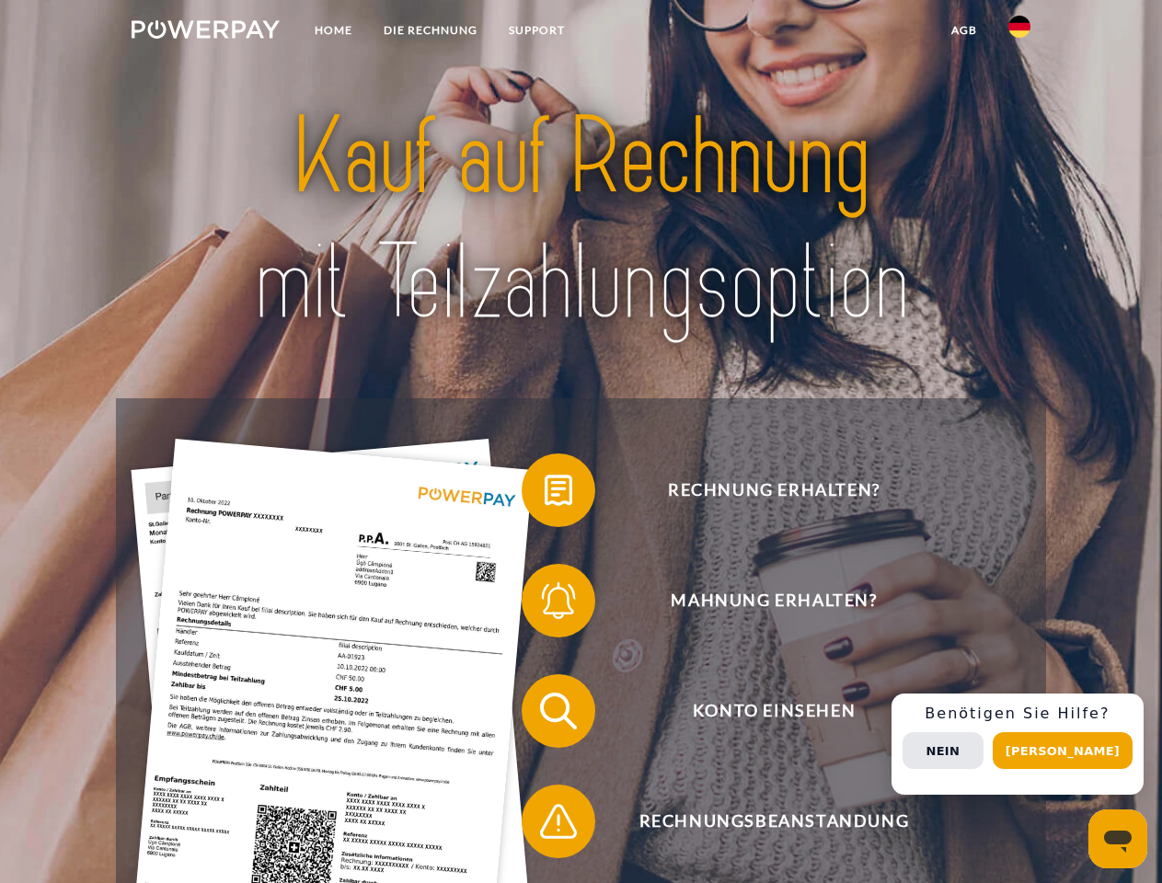 This screenshot has height=883, width=1162. I want to click on img: qb_search.svg, so click(558, 711).